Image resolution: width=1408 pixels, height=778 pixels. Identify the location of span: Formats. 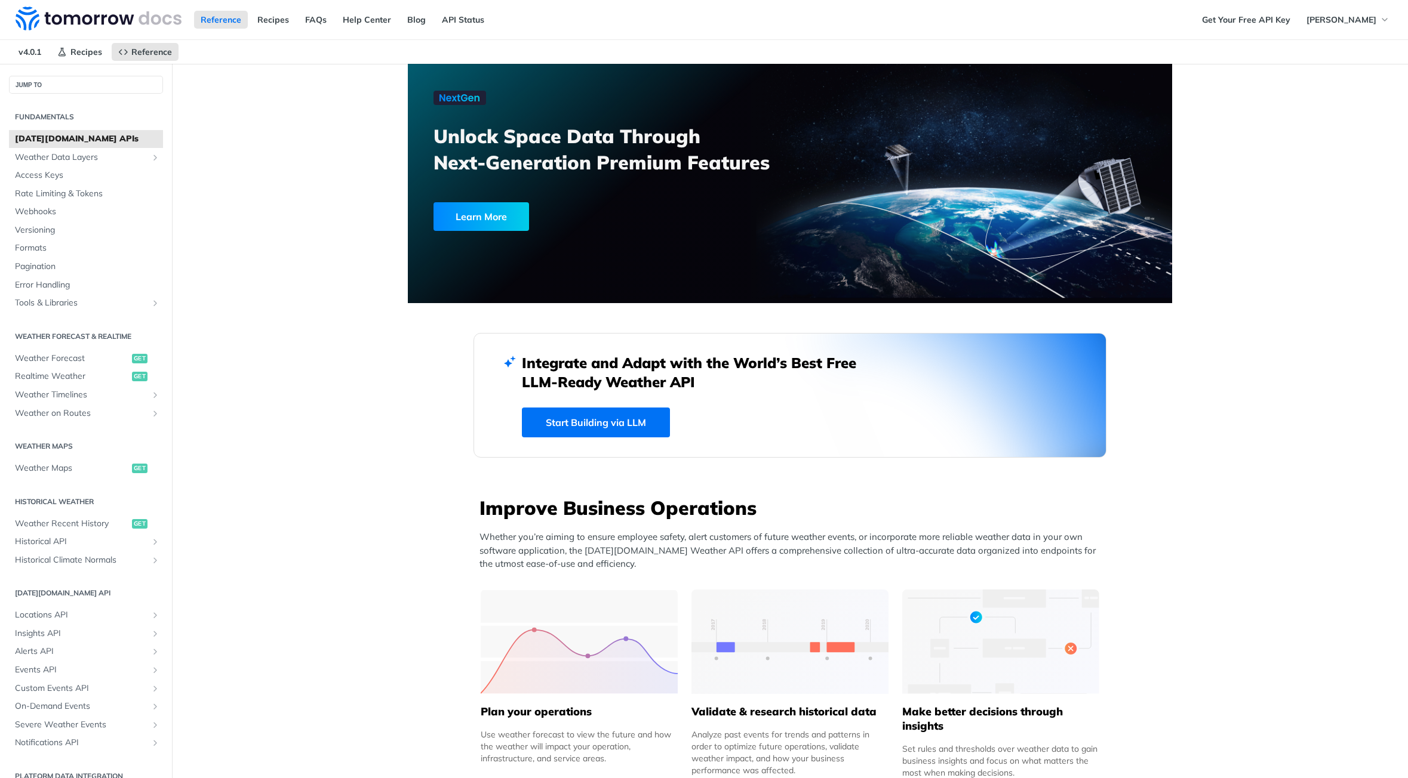
(87, 248).